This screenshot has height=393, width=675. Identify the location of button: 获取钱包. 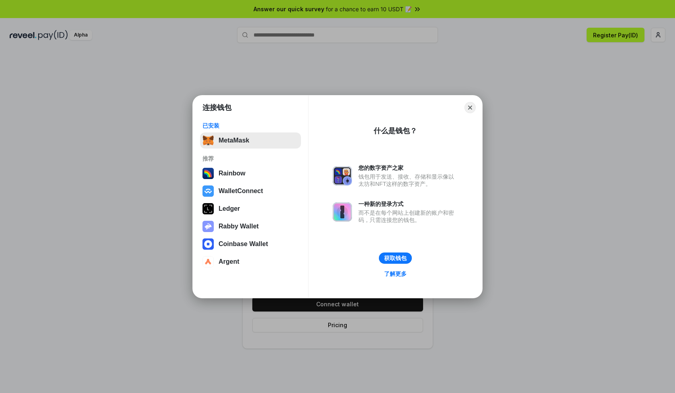
(395, 258).